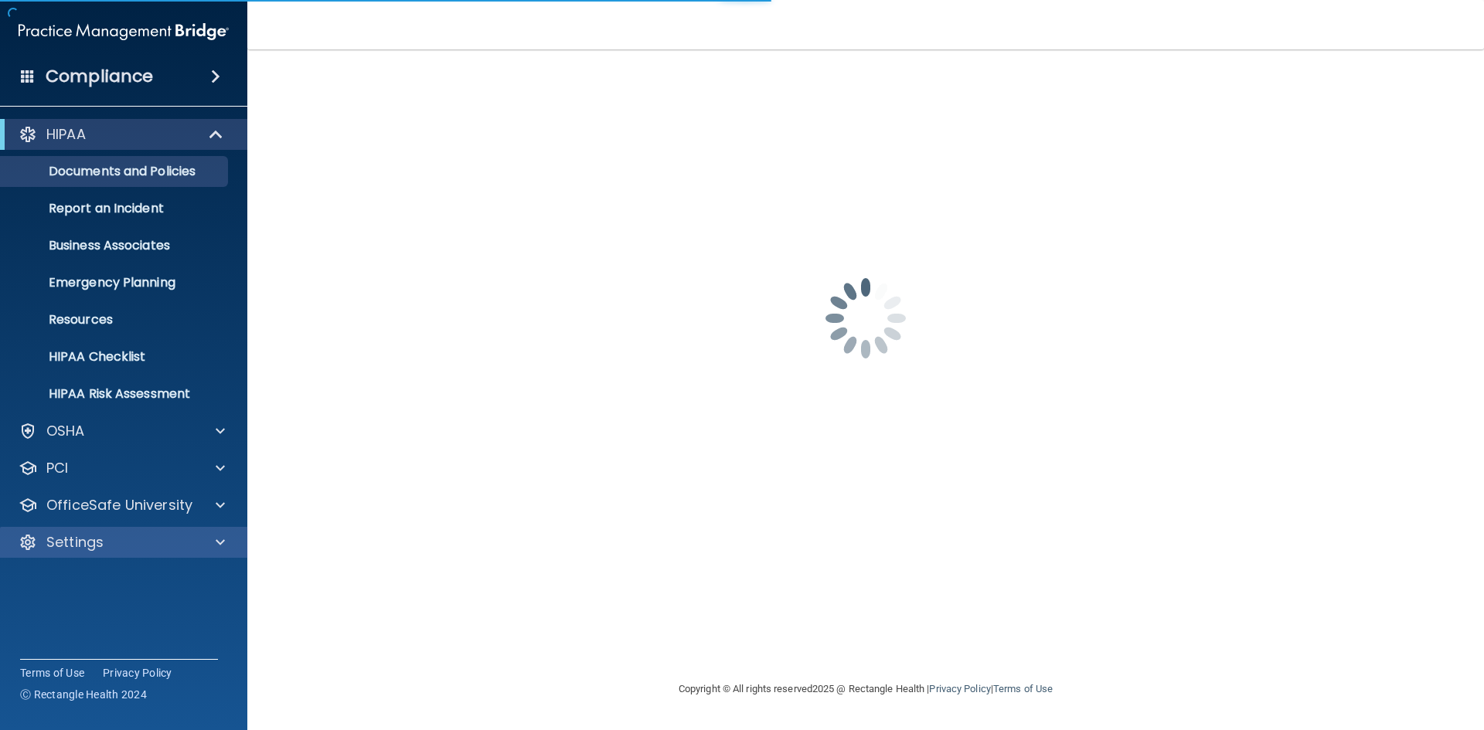 The image size is (1484, 730). I want to click on p: HIPAA Checklist, so click(115, 357).